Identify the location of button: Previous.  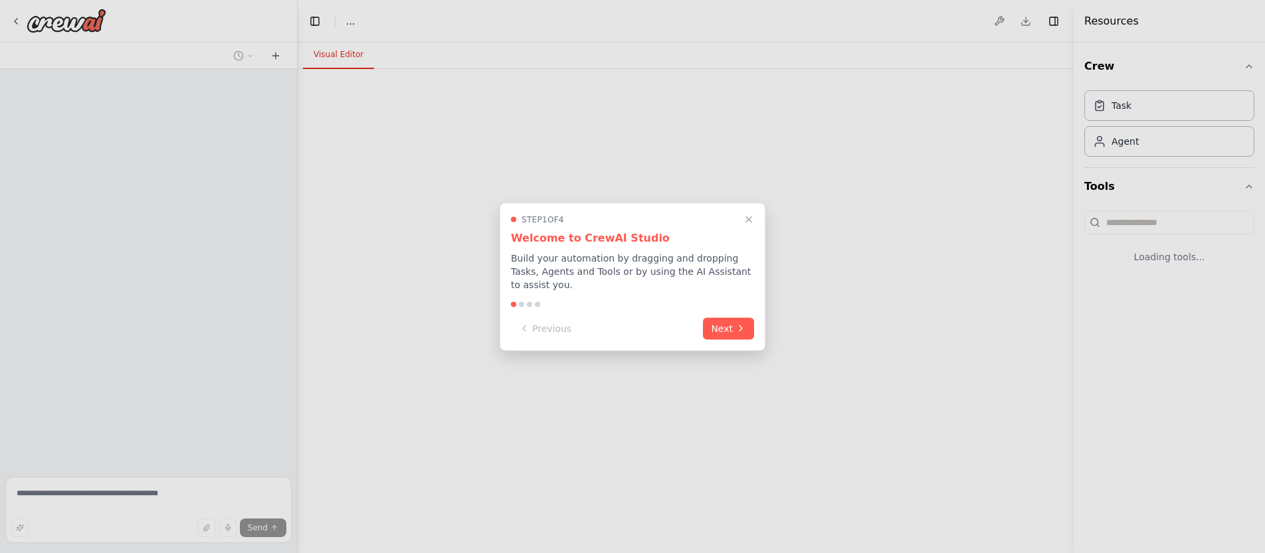
(545, 328).